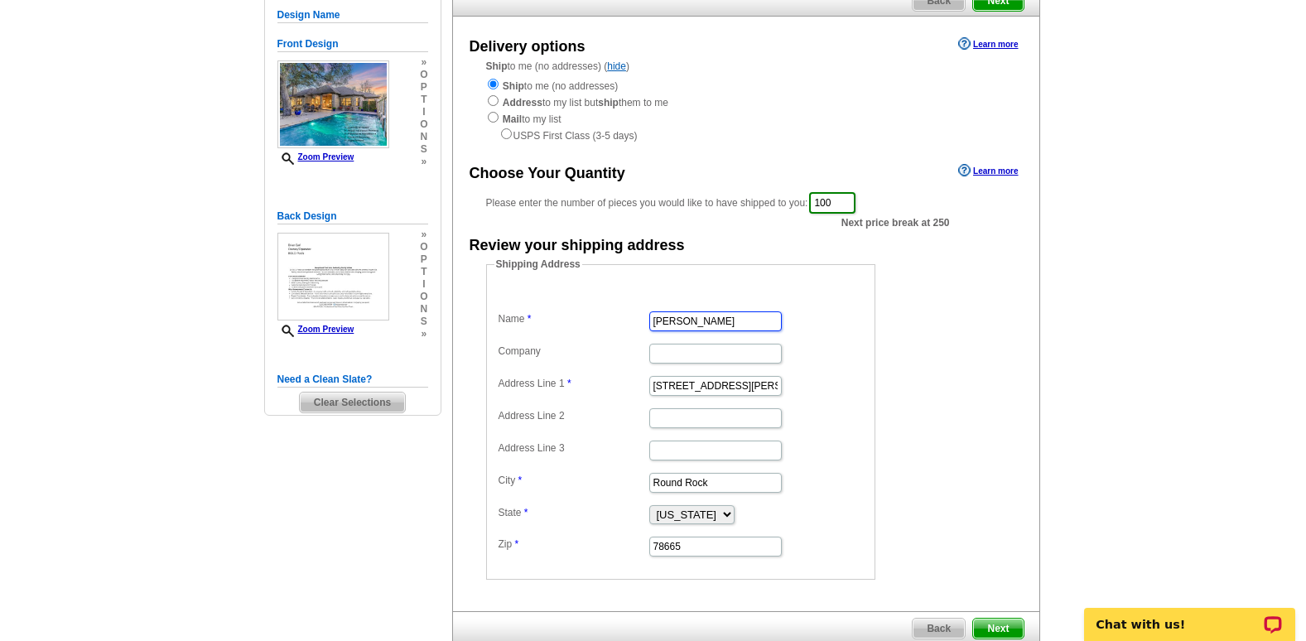 Image resolution: width=1306 pixels, height=641 pixels. What do you see at coordinates (512, 119) in the screenshot?
I see `strong: Mail` at bounding box center [512, 119].